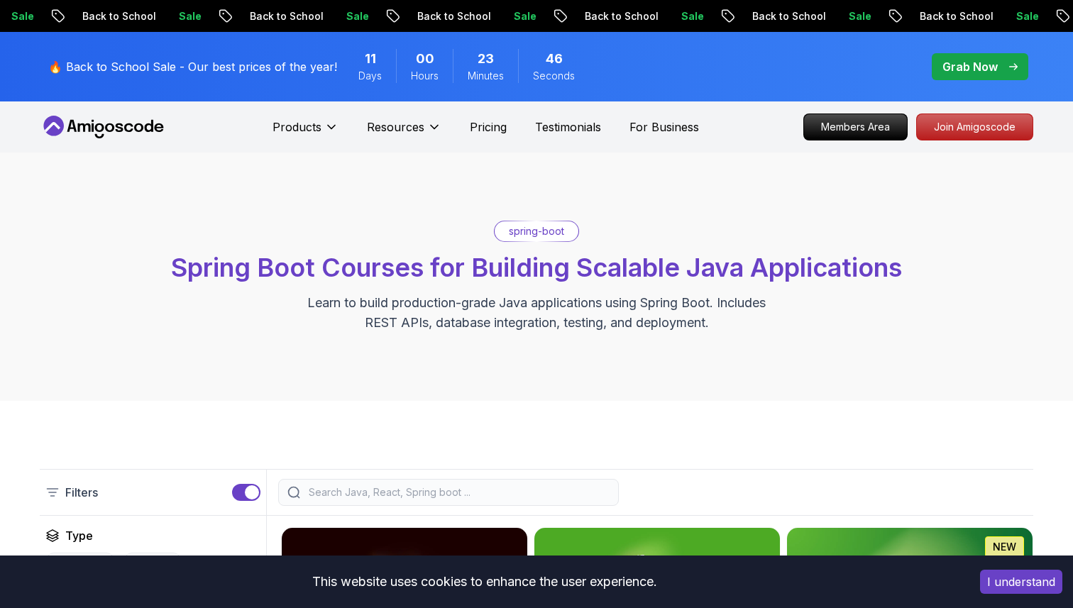 The image size is (1073, 608). I want to click on p: Resources, so click(395, 127).